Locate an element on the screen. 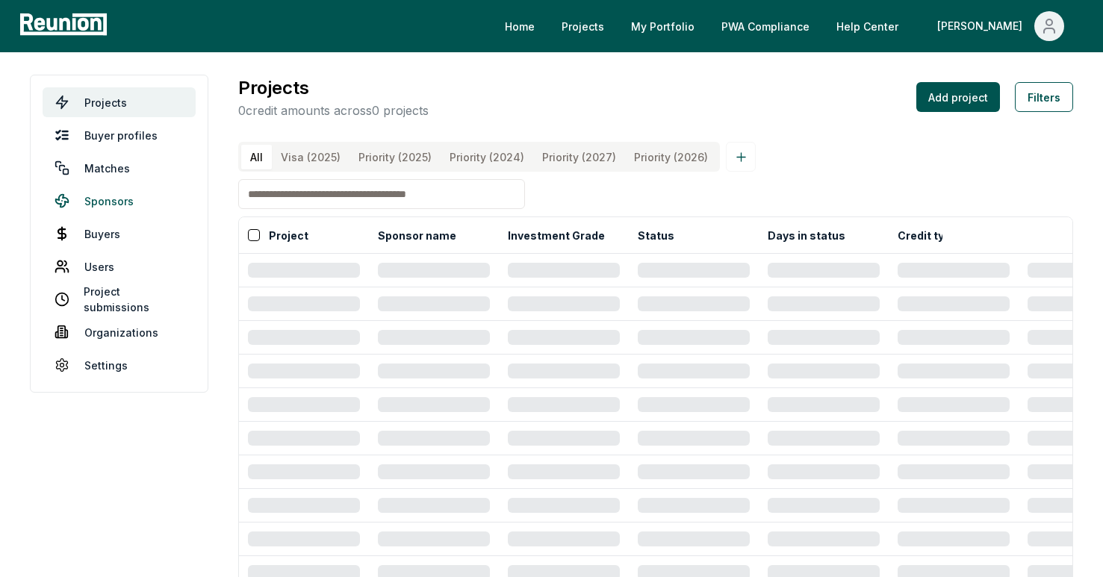 This screenshot has height=577, width=1103. a: Buyers is located at coordinates (119, 234).